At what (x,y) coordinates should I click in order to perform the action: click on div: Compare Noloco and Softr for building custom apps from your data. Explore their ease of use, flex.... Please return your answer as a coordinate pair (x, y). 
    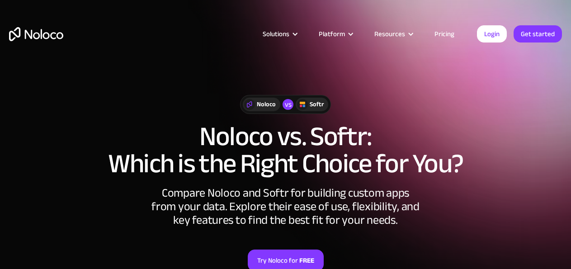
    Looking at the image, I should click on (286, 207).